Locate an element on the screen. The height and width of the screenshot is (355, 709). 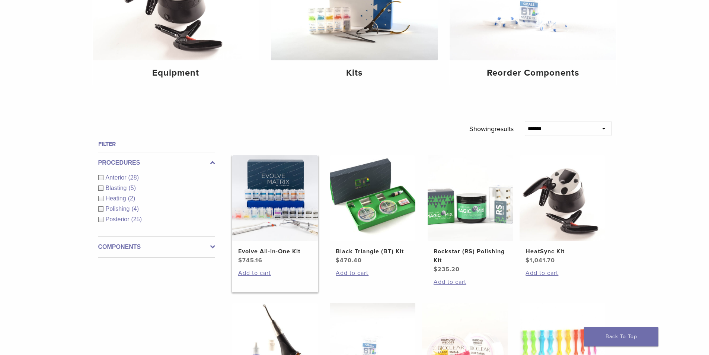
label: Components is located at coordinates (157, 247).